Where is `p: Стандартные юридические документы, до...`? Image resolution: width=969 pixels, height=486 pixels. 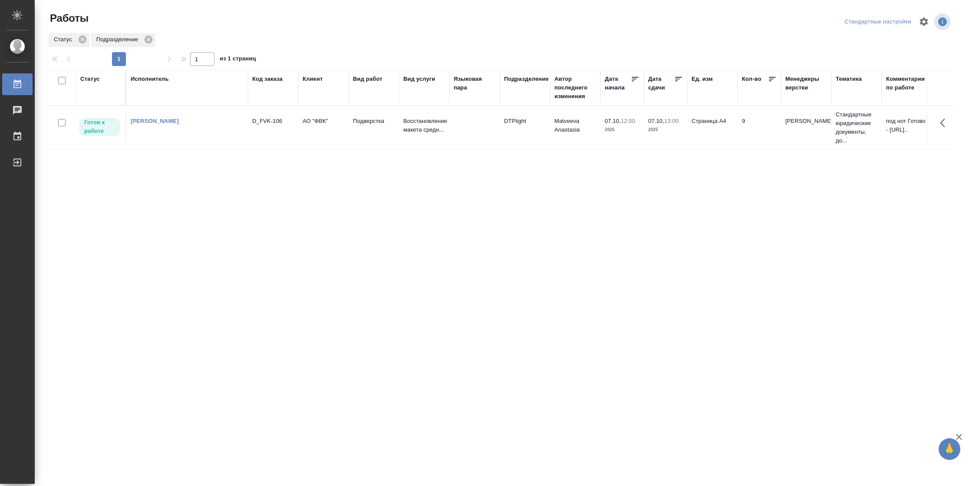
p: Стандартные юридические документы, до... is located at coordinates (856, 128).